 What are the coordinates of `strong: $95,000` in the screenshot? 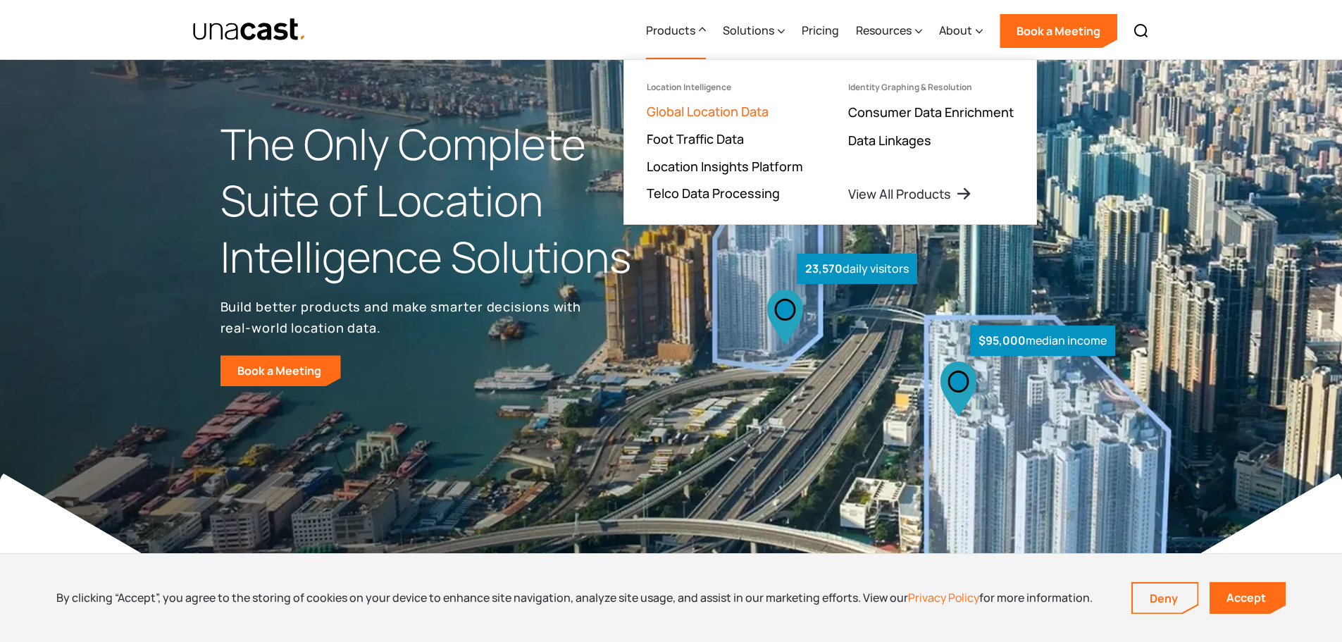 It's located at (1002, 340).